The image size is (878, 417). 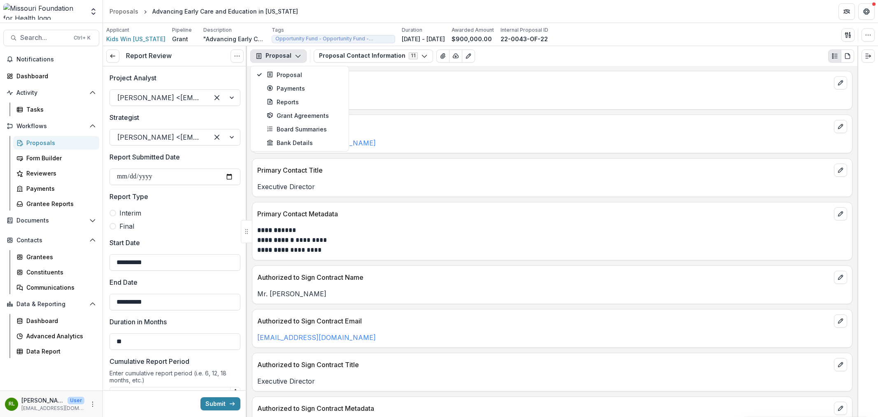 What do you see at coordinates (59, 173) in the screenshot?
I see `div: Reviewers` at bounding box center [59, 173].